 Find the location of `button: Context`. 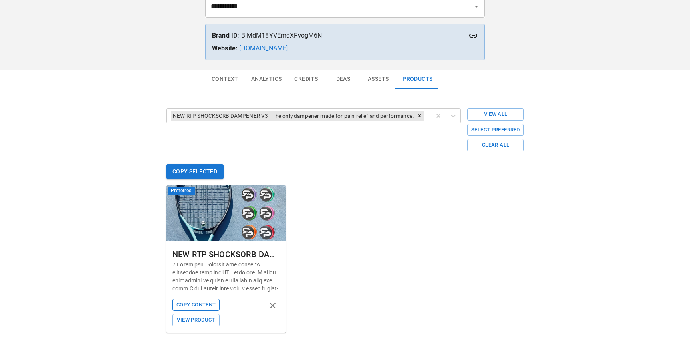

button: Context is located at coordinates (225, 79).